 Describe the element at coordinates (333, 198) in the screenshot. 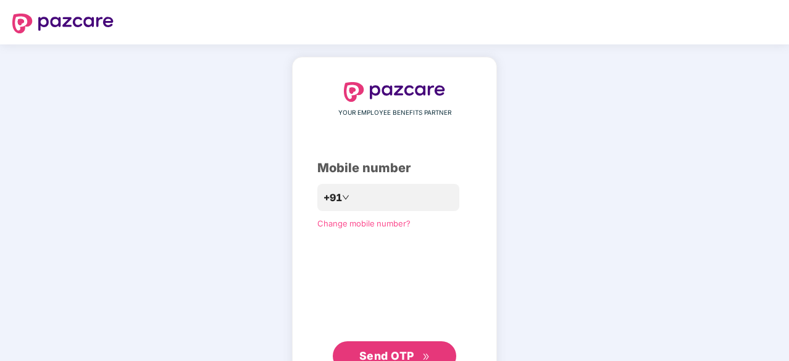

I see `span: +91` at that location.